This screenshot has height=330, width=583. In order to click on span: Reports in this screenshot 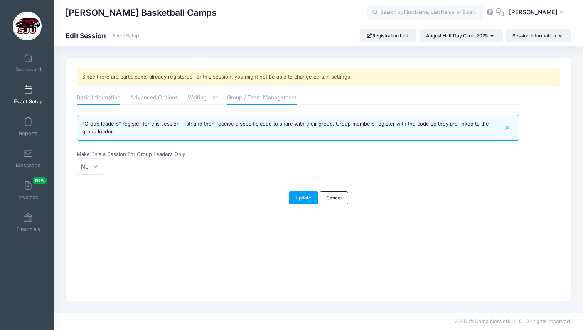, I will do `click(28, 133)`.